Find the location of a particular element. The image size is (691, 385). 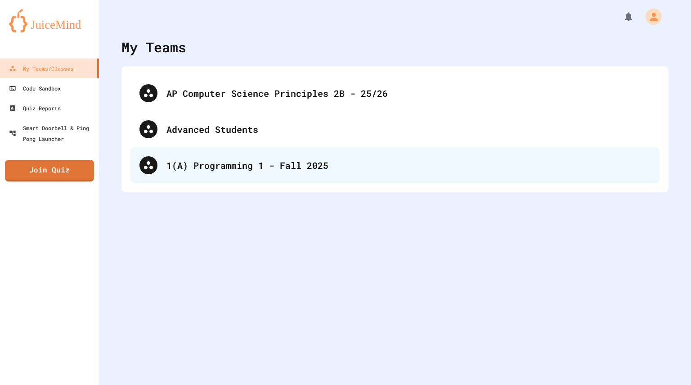

div: Code Sandbox is located at coordinates (35, 88).